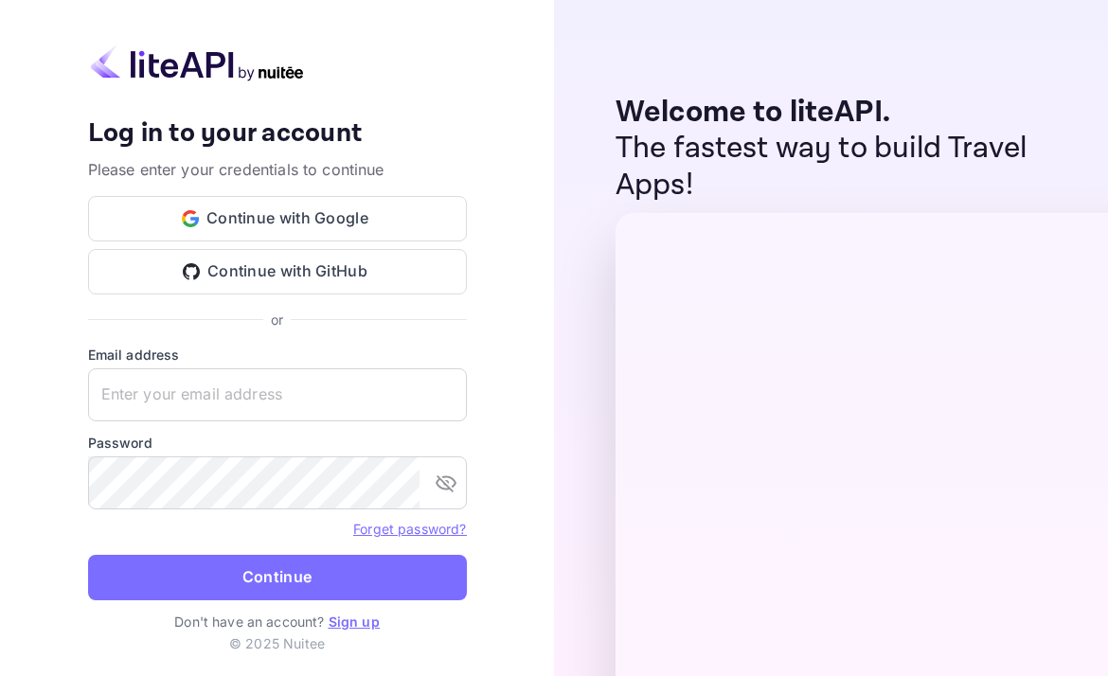  I want to click on label: Email address, so click(277, 354).